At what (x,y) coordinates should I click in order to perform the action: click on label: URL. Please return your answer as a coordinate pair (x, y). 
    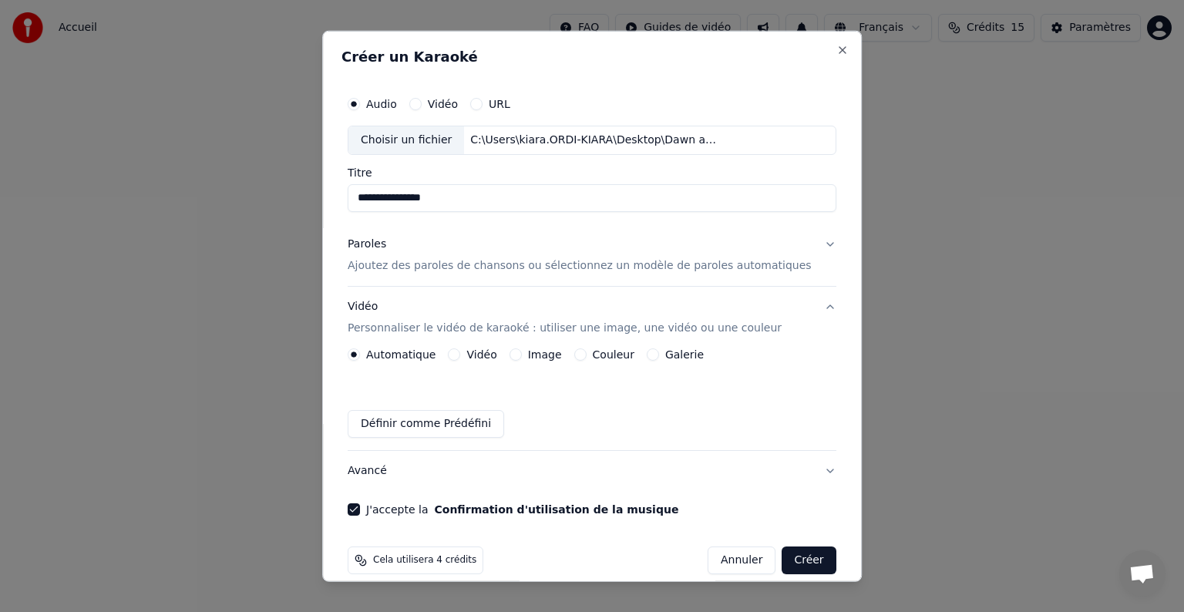
    Looking at the image, I should click on (499, 104).